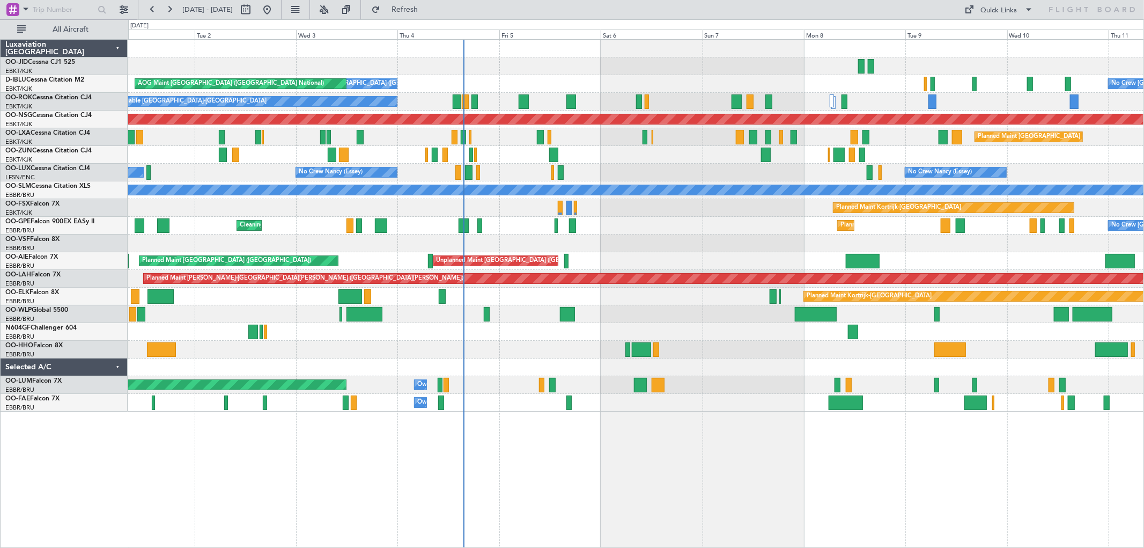 Image resolution: width=1144 pixels, height=548 pixels. What do you see at coordinates (143, 34) in the screenshot?
I see `div: Mon 1` at bounding box center [143, 34].